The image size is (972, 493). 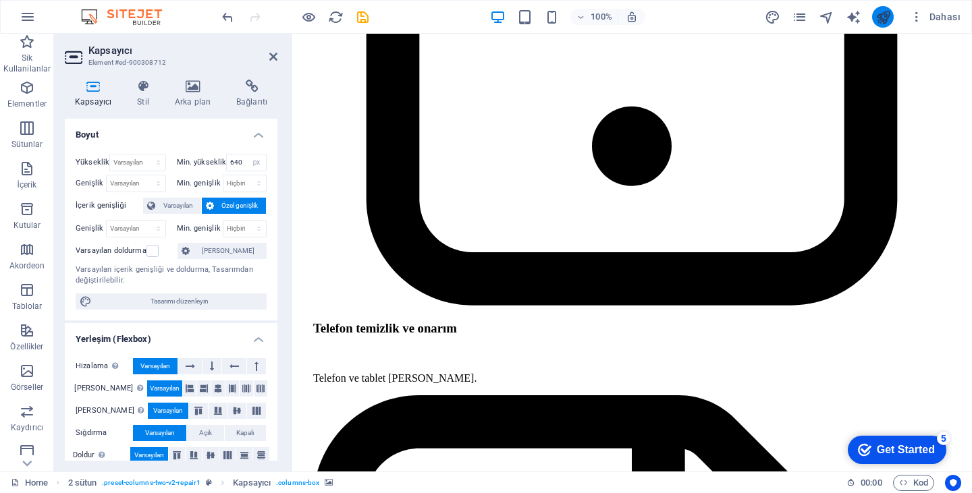 I want to click on h3: Element #ed-900308712, so click(x=169, y=63).